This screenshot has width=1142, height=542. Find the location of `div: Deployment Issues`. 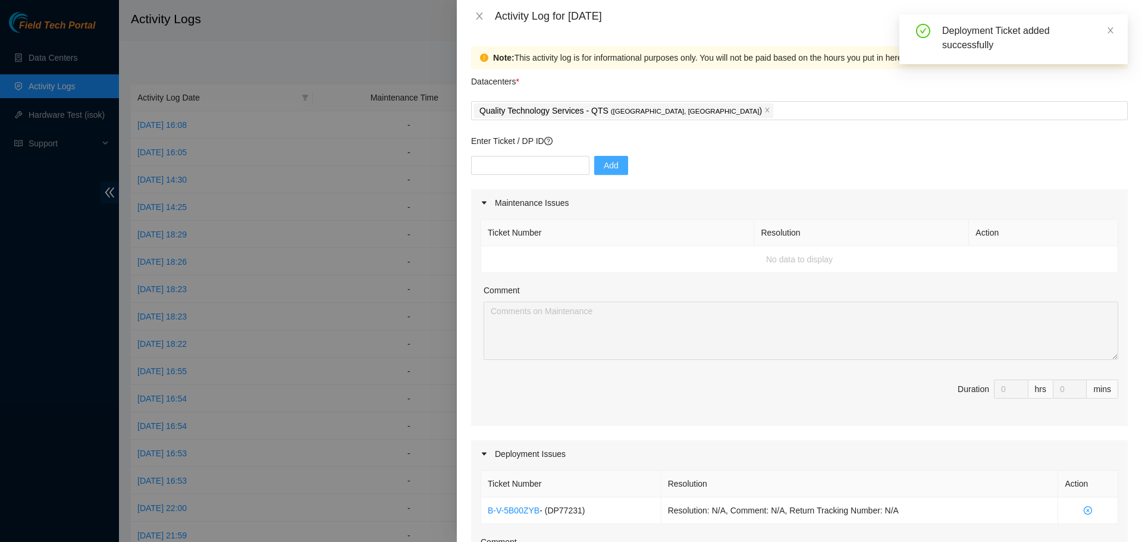

div: Deployment Issues is located at coordinates (799, 454).